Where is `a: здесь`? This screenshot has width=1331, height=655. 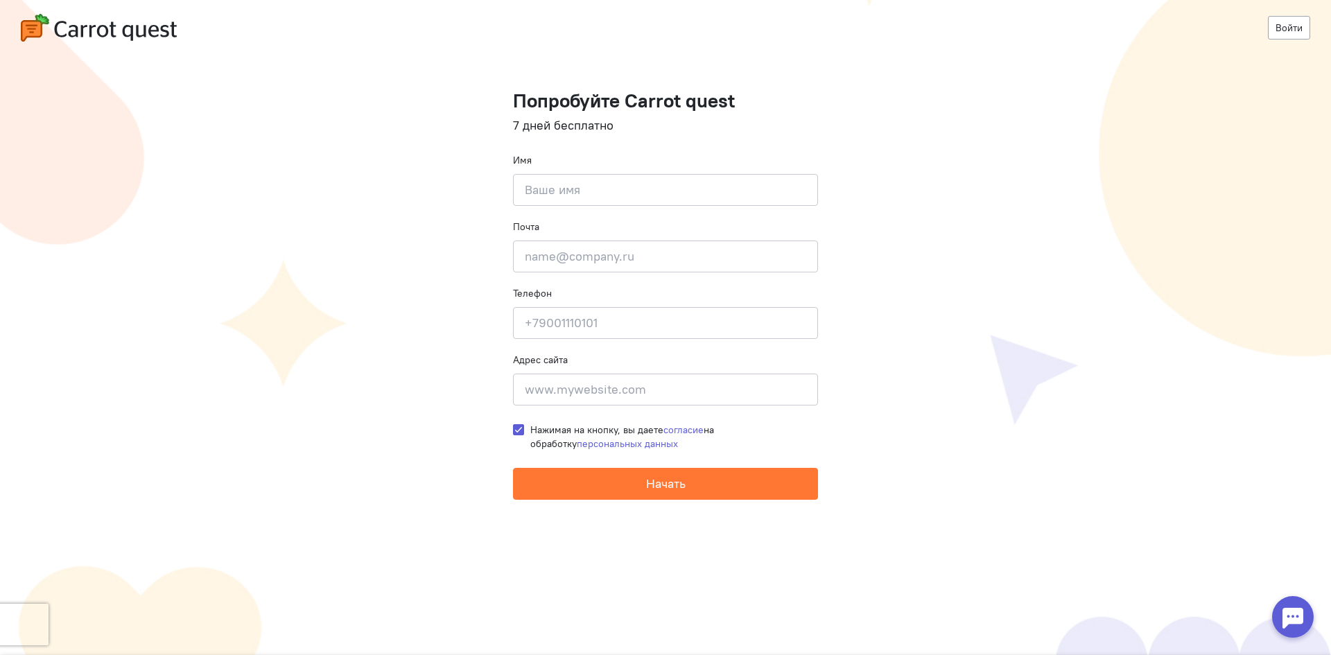 a: здесь is located at coordinates (913, 33).